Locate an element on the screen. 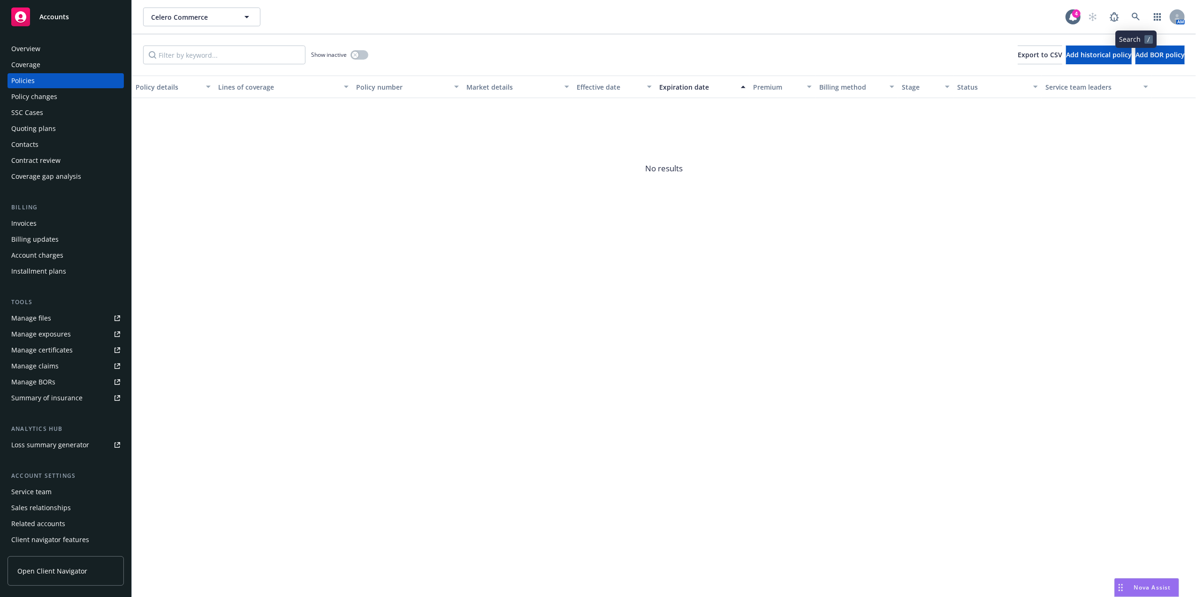  button: Billing method is located at coordinates (857, 87).